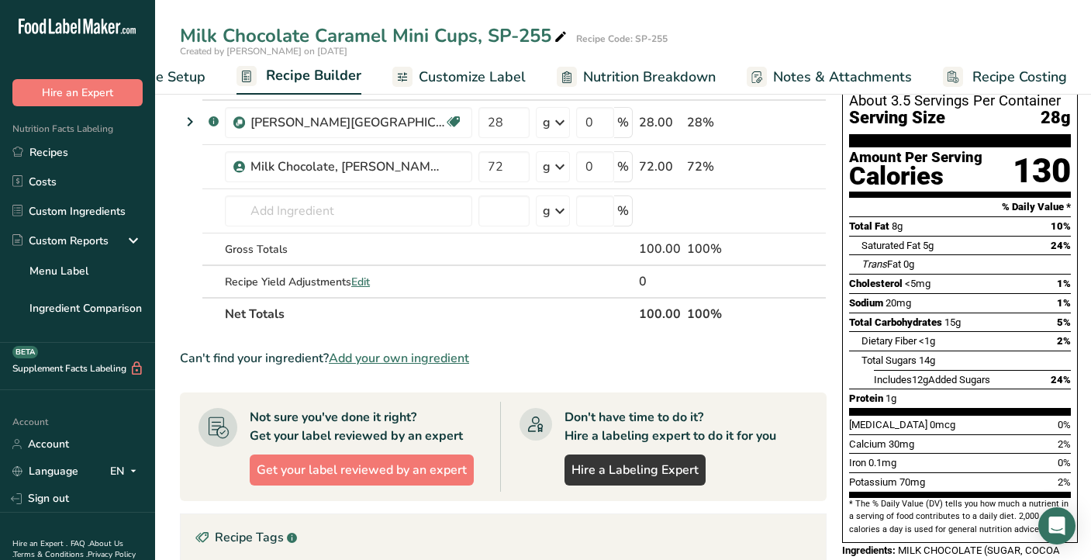  I want to click on span: 30mg, so click(901, 444).